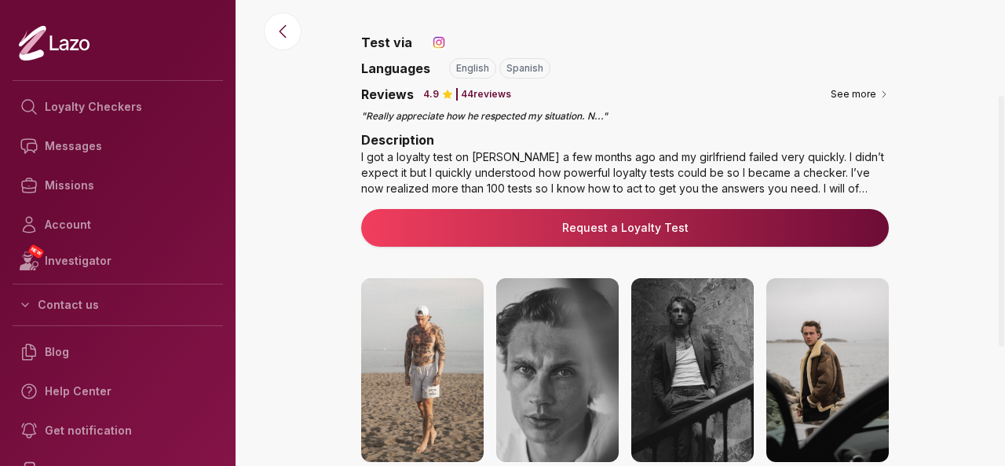 The width and height of the screenshot is (1005, 466). I want to click on a: Account, so click(118, 225).